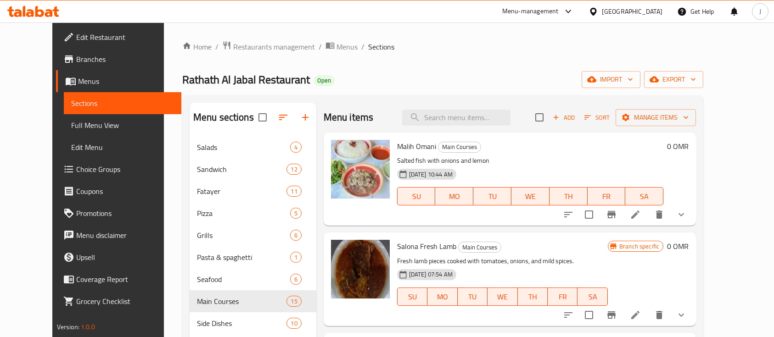 The width and height of the screenshot is (774, 337). What do you see at coordinates (119, 213) in the screenshot?
I see `a: Promotions` at bounding box center [119, 213].